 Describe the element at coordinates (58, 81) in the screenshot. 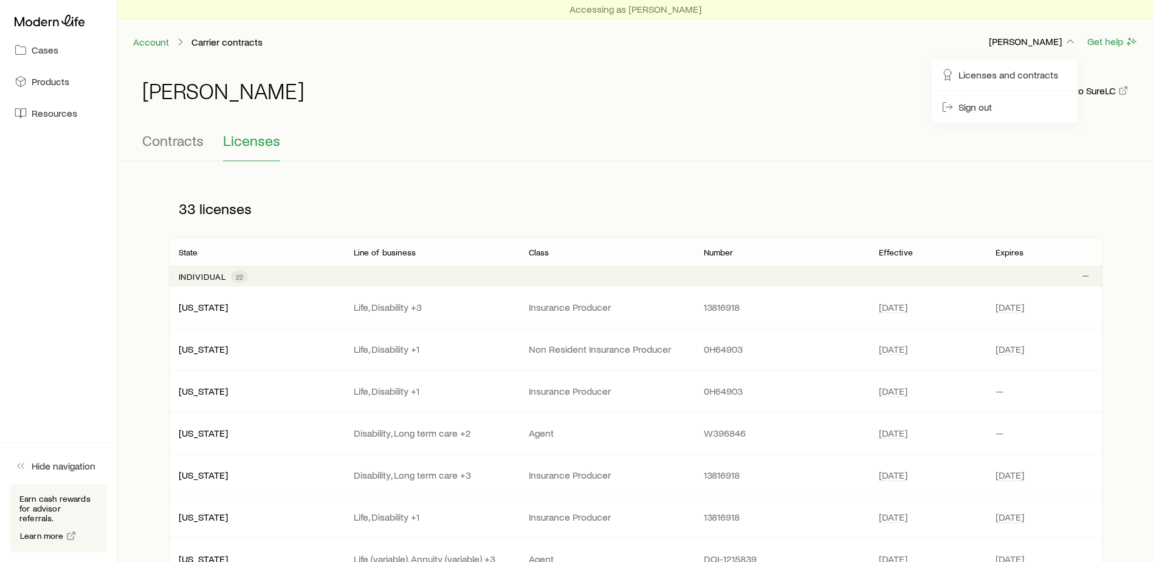

I see `a: Products` at that location.